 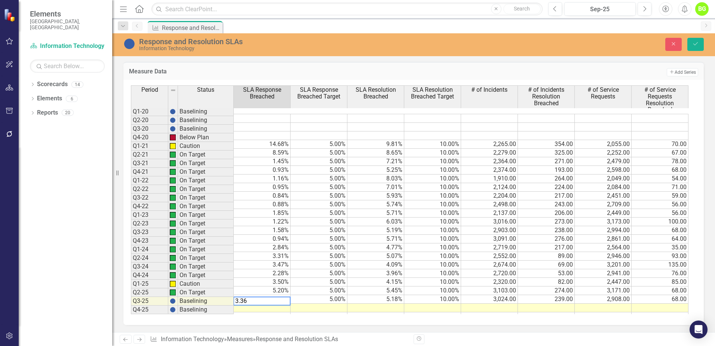 I want to click on td: Q2-24, so click(x=150, y=258).